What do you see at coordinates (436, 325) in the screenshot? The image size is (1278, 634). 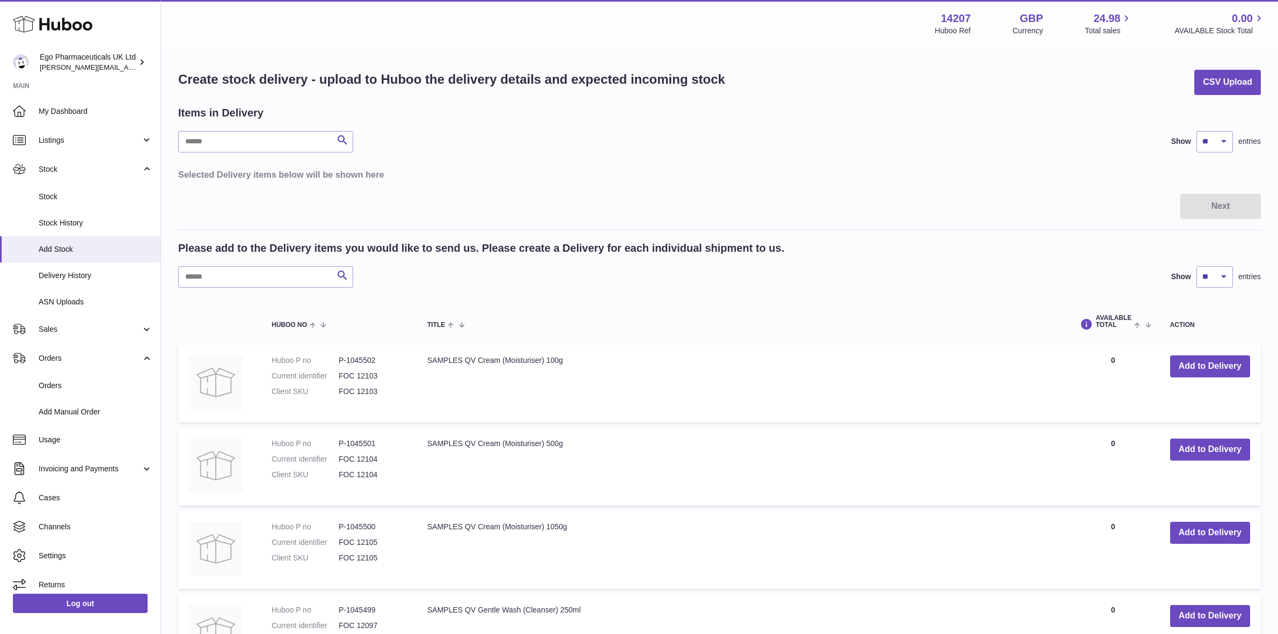 I see `span: Title` at bounding box center [436, 325].